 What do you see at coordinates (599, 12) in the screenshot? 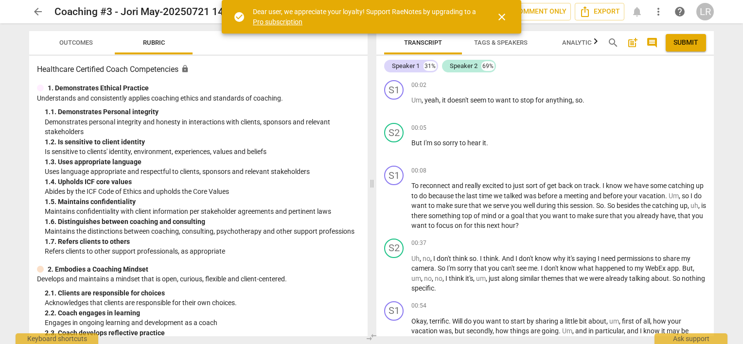
I see `span: Export` at bounding box center [599, 12].